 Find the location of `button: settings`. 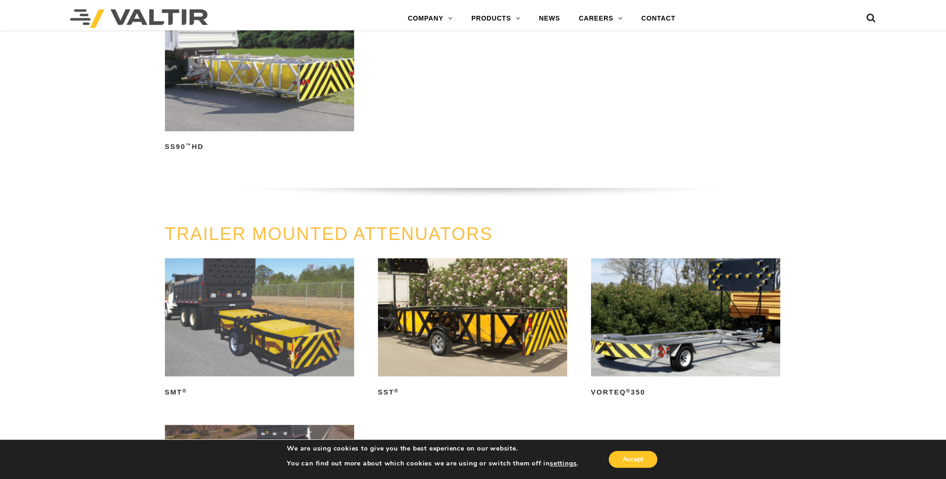

button: settings is located at coordinates (563, 464).